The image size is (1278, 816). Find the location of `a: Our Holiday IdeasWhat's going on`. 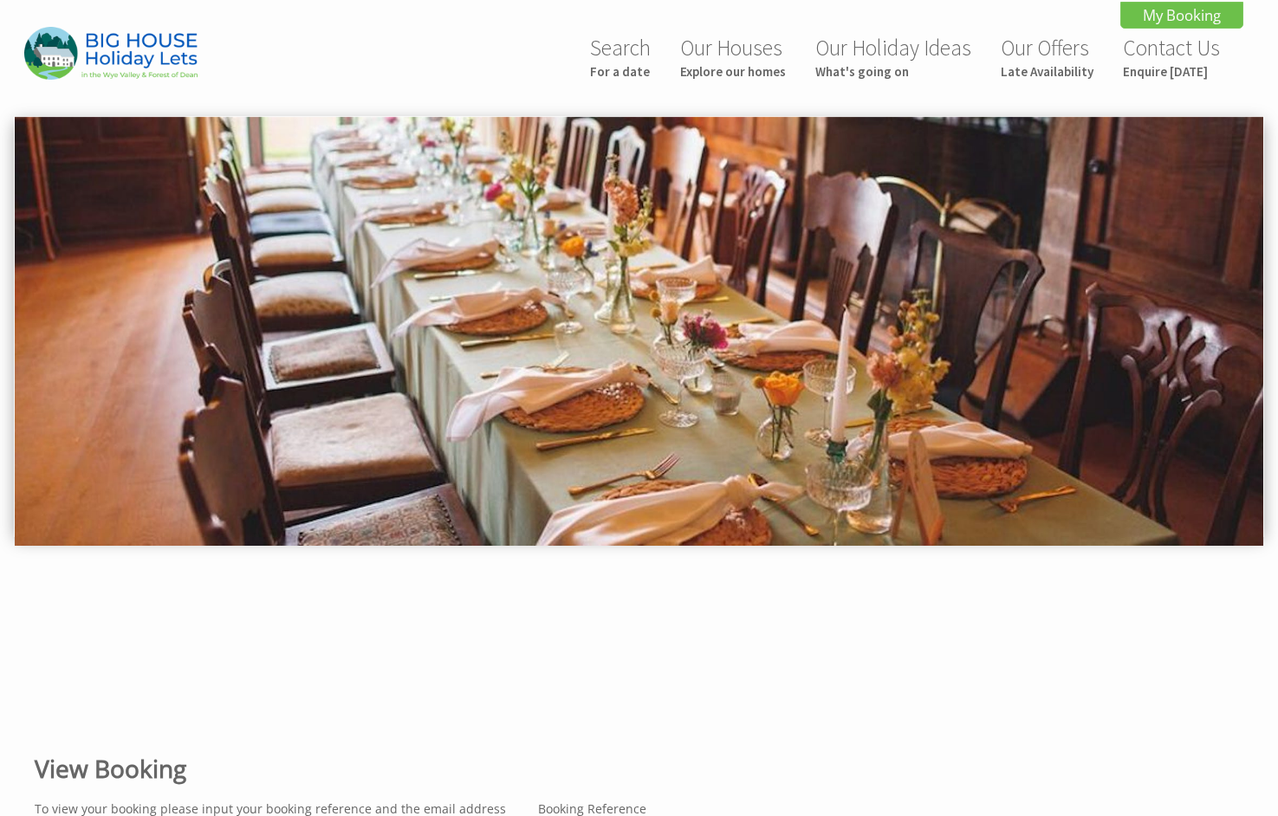

a: Our Holiday IdeasWhat's going on is located at coordinates (893, 56).